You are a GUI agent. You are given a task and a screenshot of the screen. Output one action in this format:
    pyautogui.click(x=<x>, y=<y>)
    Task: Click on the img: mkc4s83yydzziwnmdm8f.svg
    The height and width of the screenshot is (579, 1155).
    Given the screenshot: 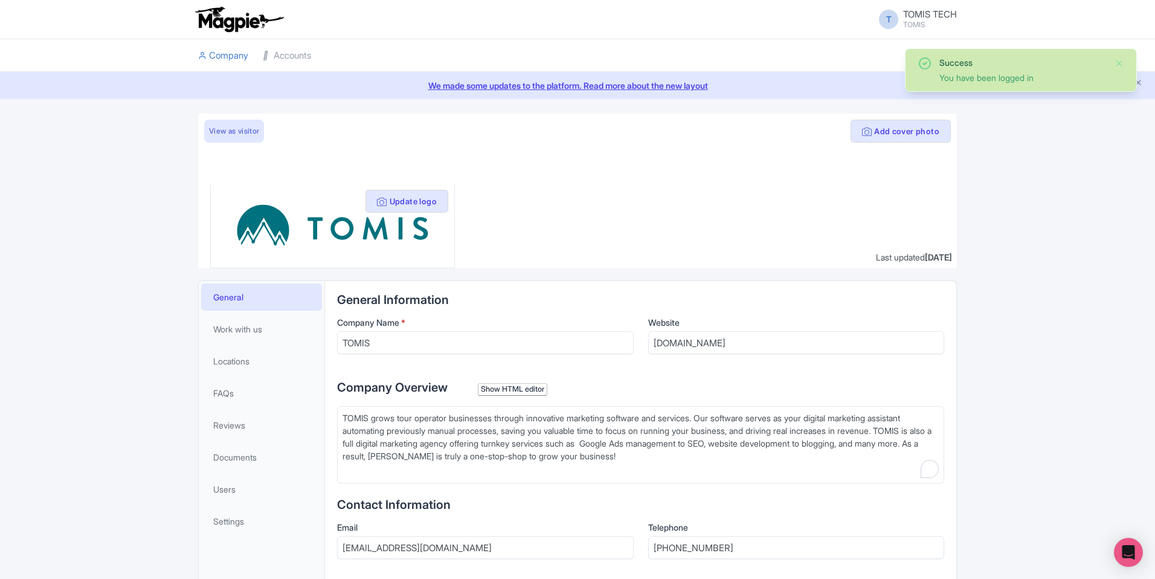 What is the action you would take?
    pyautogui.click(x=332, y=225)
    